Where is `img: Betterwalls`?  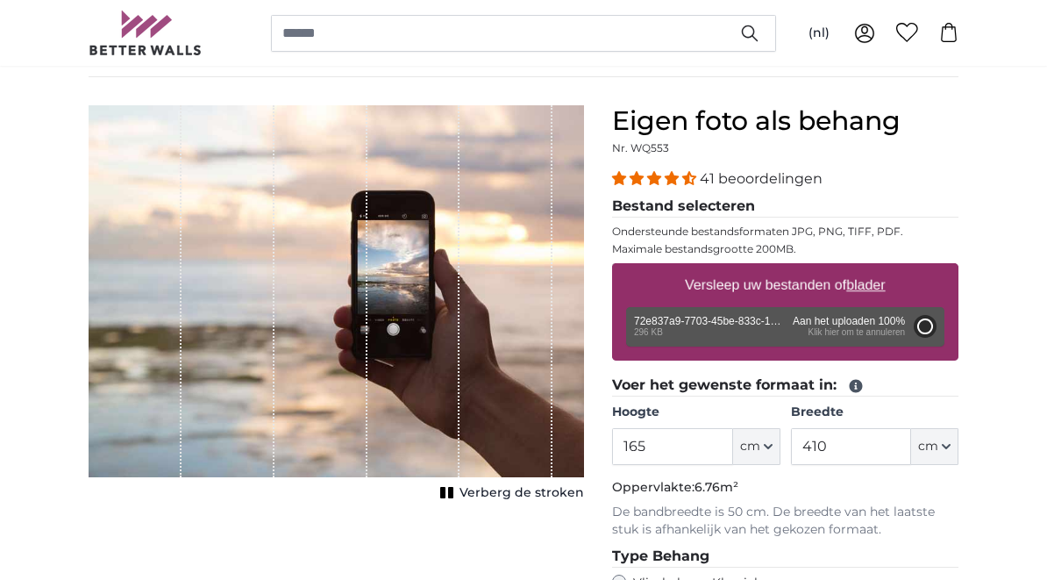
img: Betterwalls is located at coordinates (146, 32).